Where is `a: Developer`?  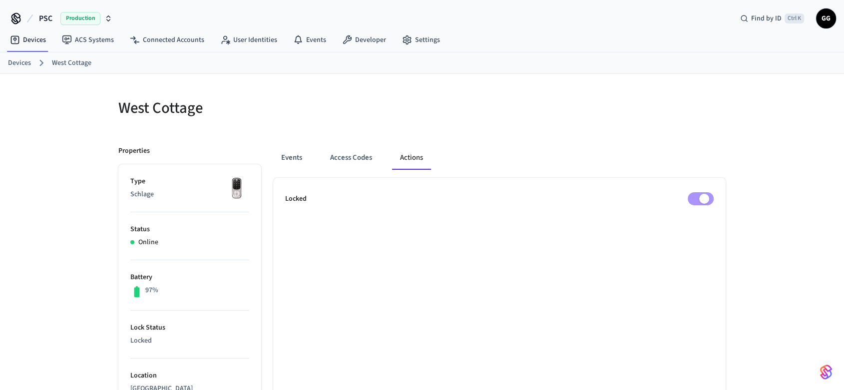 a: Developer is located at coordinates (364, 40).